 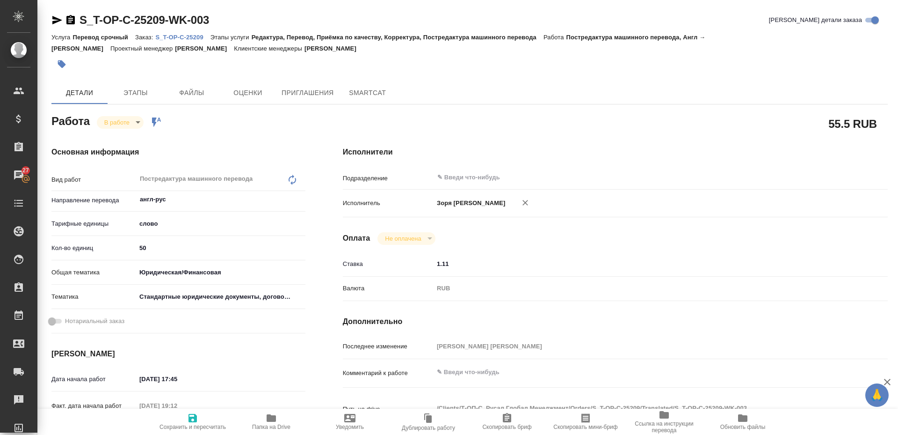 I want to click on p: Работа, so click(x=555, y=37).